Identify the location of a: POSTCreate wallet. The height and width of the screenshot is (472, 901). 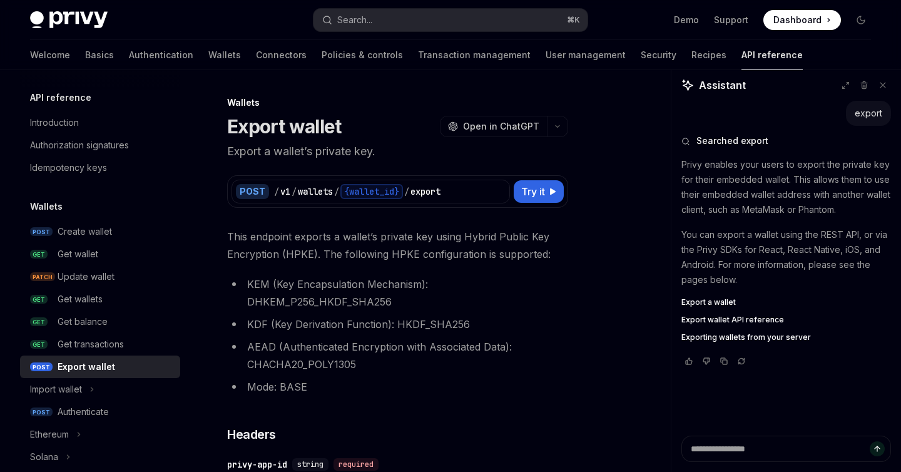
(100, 232).